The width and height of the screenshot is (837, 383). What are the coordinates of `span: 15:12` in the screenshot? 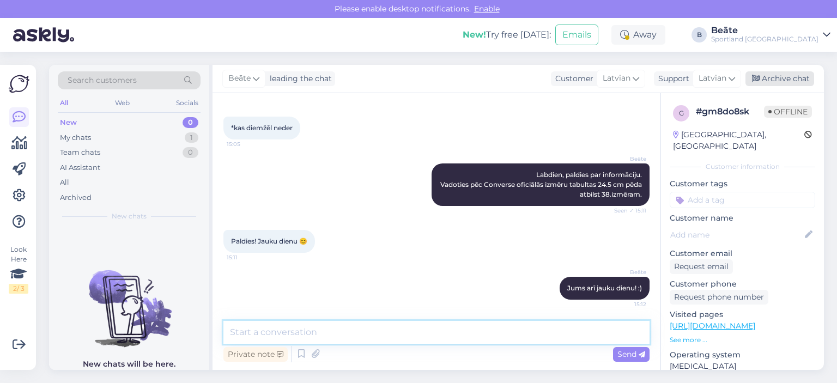 It's located at (626, 304).